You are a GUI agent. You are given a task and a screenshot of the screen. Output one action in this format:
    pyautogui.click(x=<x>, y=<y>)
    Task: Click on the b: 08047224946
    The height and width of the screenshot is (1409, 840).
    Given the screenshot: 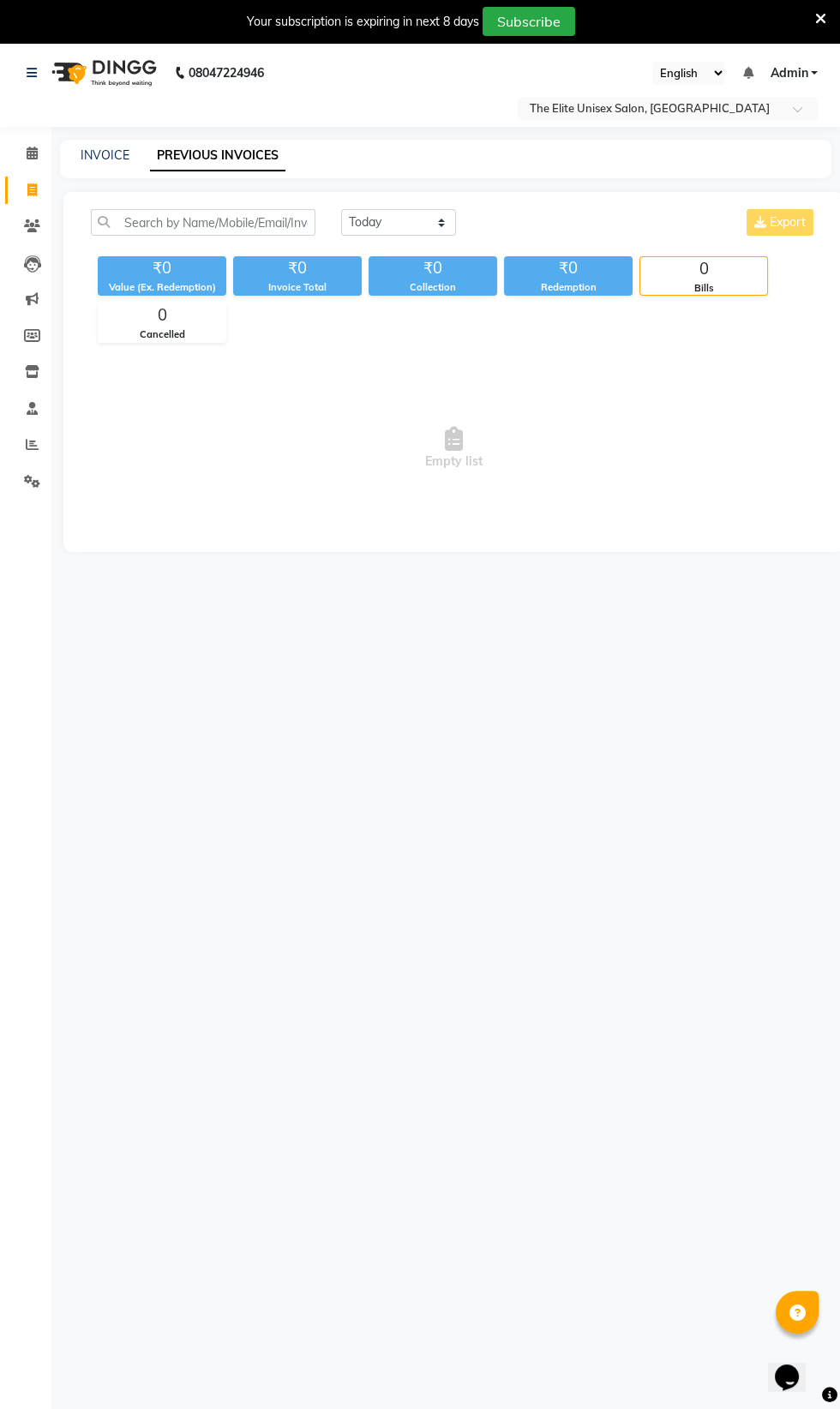 What is the action you would take?
    pyautogui.click(x=226, y=73)
    